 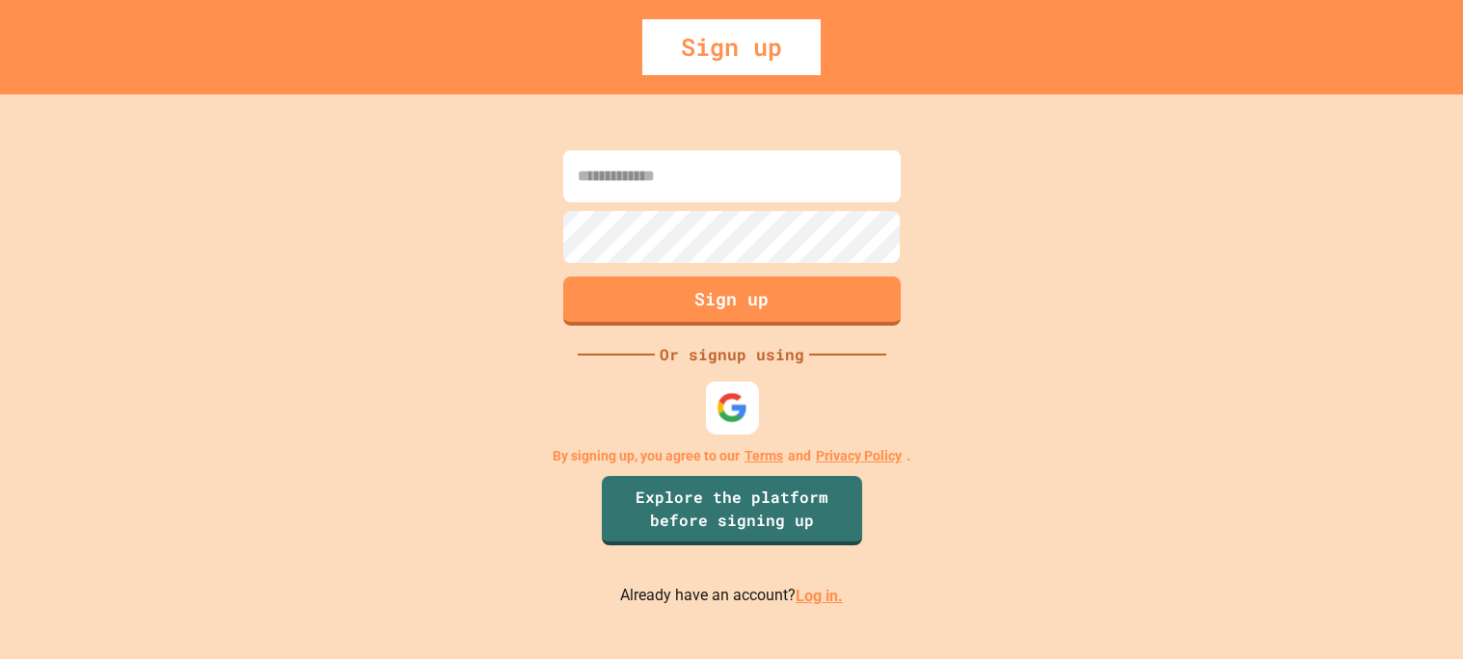 What do you see at coordinates (764, 456) in the screenshot?
I see `a: Terms` at bounding box center [764, 456].